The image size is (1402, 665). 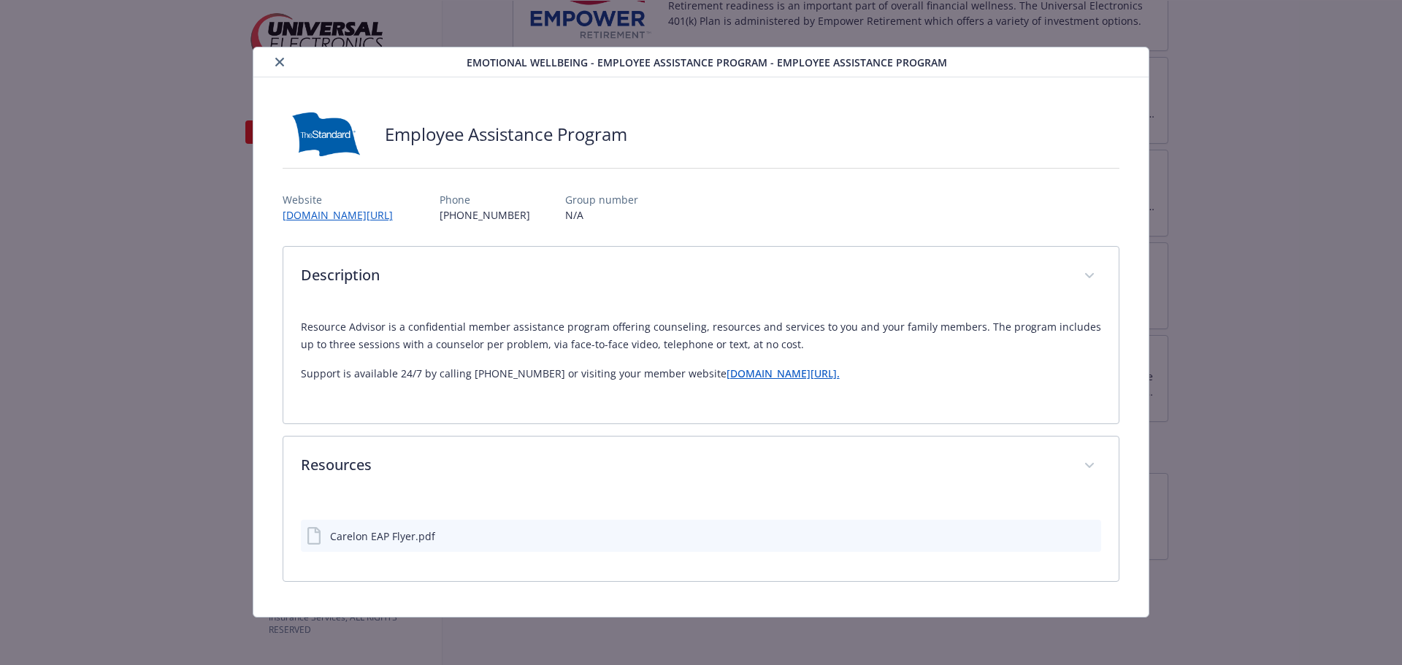 What do you see at coordinates (602, 215) in the screenshot?
I see `p: N/A` at bounding box center [602, 215].